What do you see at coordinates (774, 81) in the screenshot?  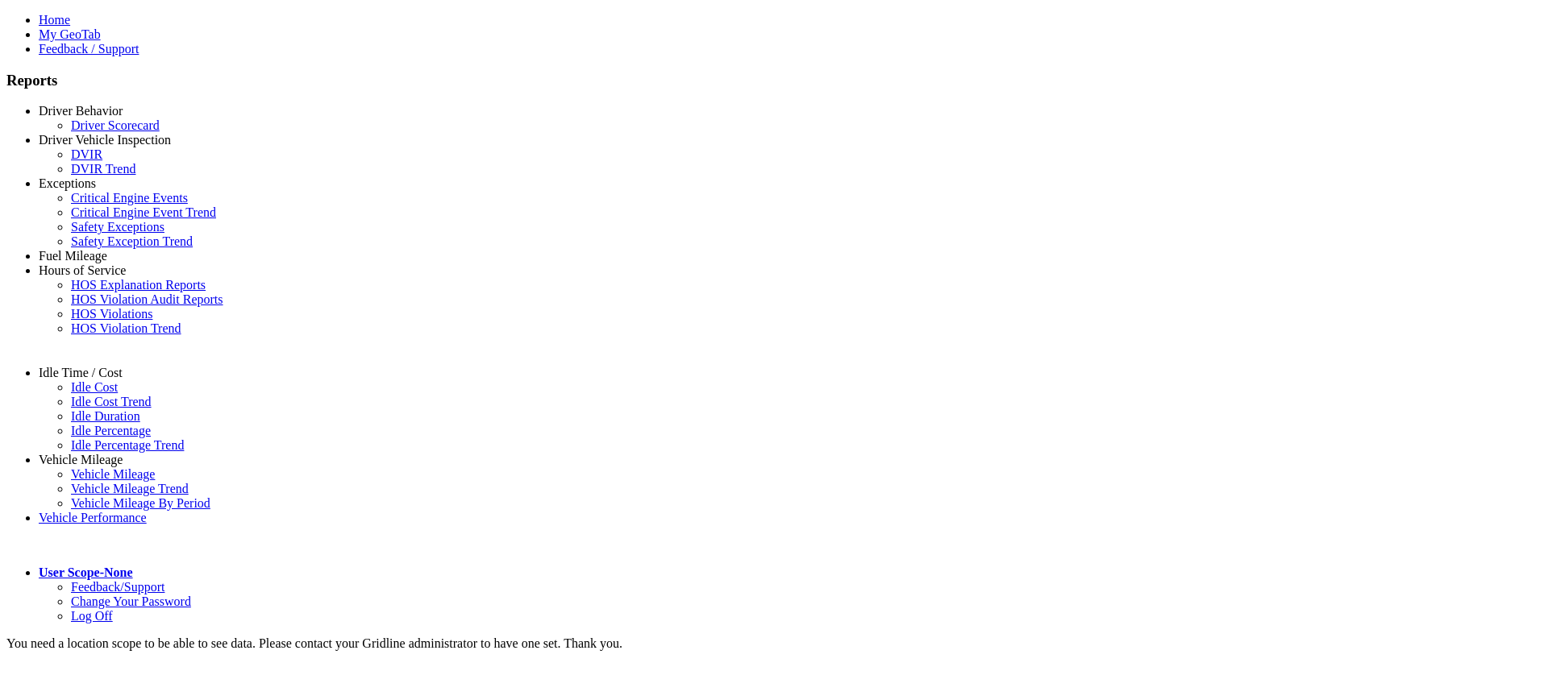 I see `h3: Reports` at bounding box center [774, 81].